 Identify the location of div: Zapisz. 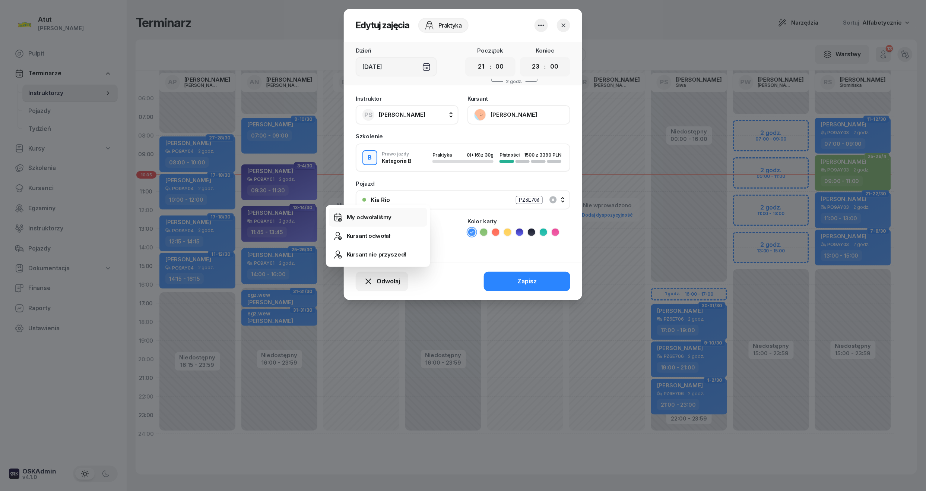
(527, 281).